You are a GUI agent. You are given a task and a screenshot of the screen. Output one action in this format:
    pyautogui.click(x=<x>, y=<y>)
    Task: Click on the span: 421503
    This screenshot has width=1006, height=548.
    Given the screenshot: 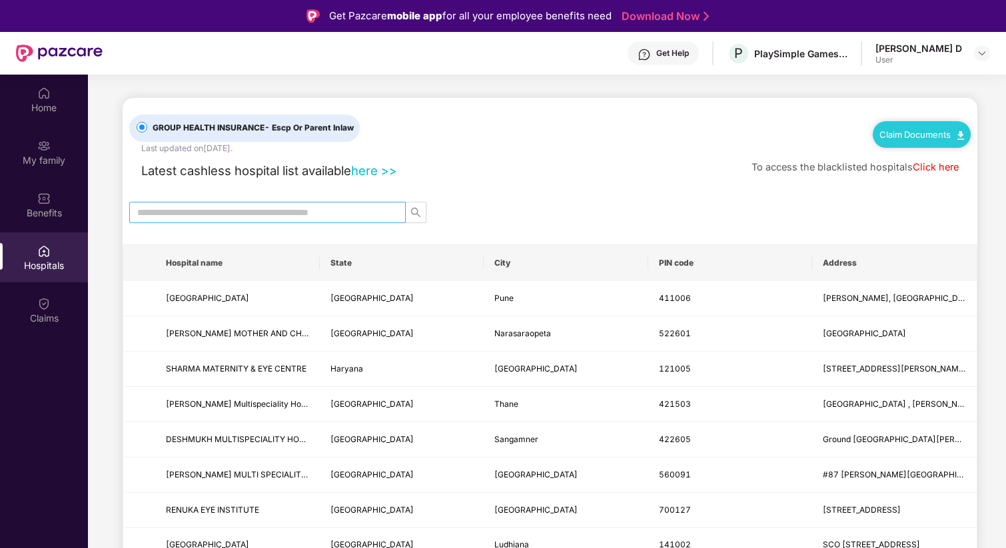 What is the action you would take?
    pyautogui.click(x=675, y=404)
    